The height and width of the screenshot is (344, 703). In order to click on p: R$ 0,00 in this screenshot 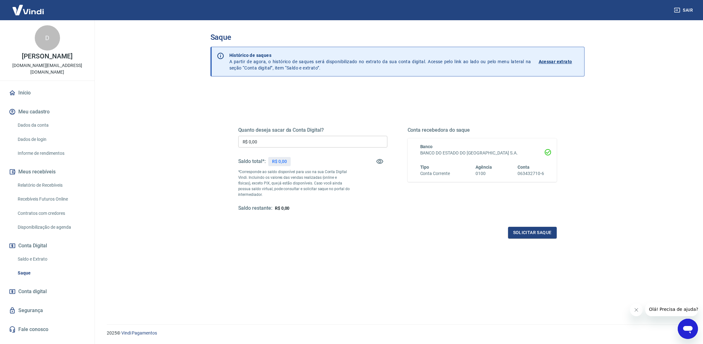, I will do `click(279, 161)`.